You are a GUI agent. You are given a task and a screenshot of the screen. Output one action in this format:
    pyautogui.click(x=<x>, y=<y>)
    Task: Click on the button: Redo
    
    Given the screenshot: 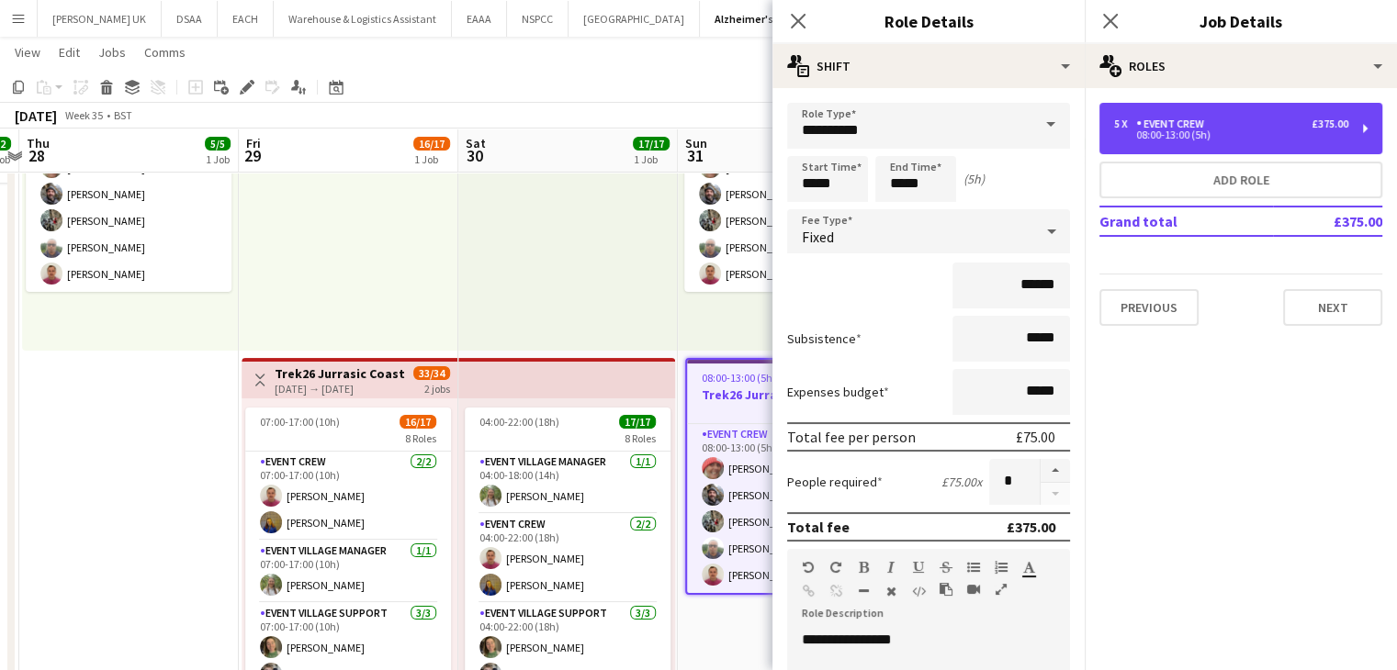 What is the action you would take?
    pyautogui.click(x=836, y=568)
    